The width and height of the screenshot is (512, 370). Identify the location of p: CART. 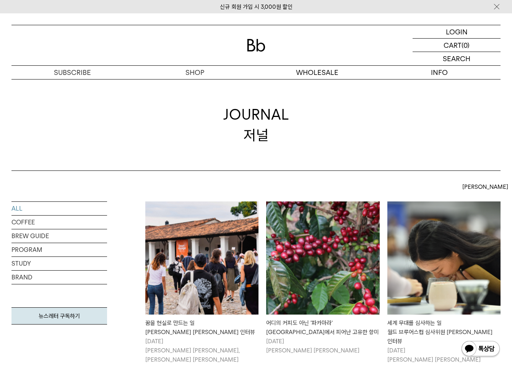
(453, 45).